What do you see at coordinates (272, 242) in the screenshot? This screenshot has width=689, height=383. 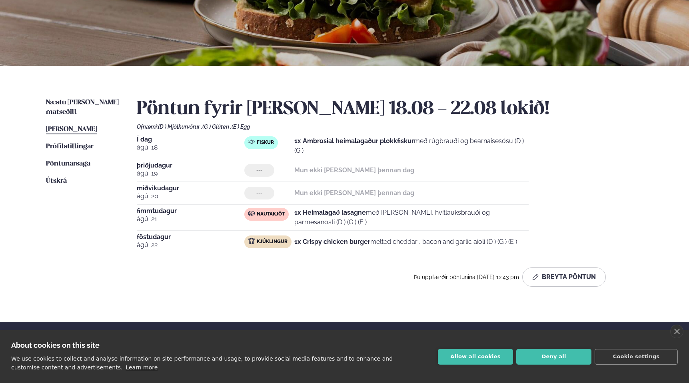 I see `span: Kjúklingur` at bounding box center [272, 242].